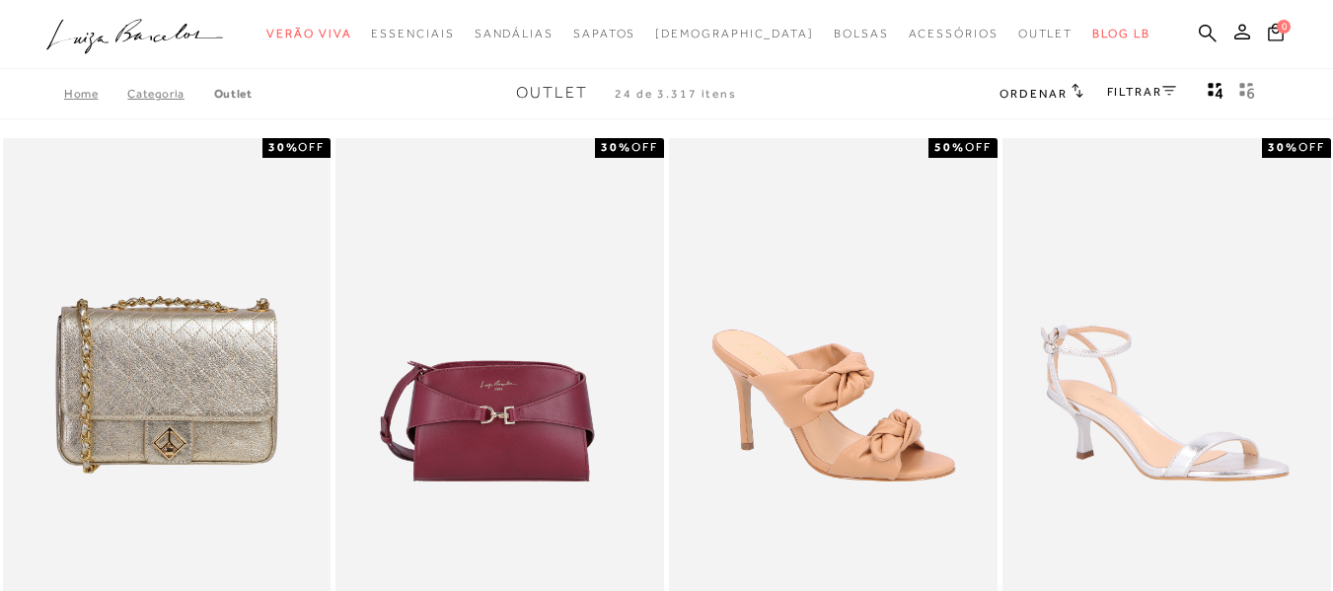  I want to click on a: noSubCategoriesText, so click(734, 34).